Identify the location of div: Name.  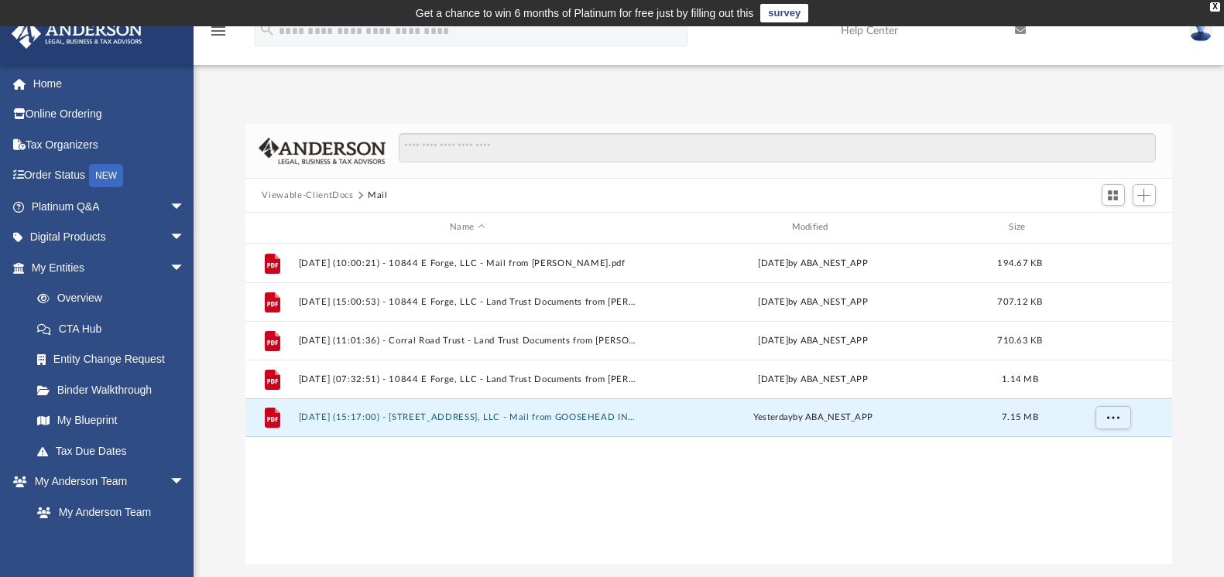
(467, 228).